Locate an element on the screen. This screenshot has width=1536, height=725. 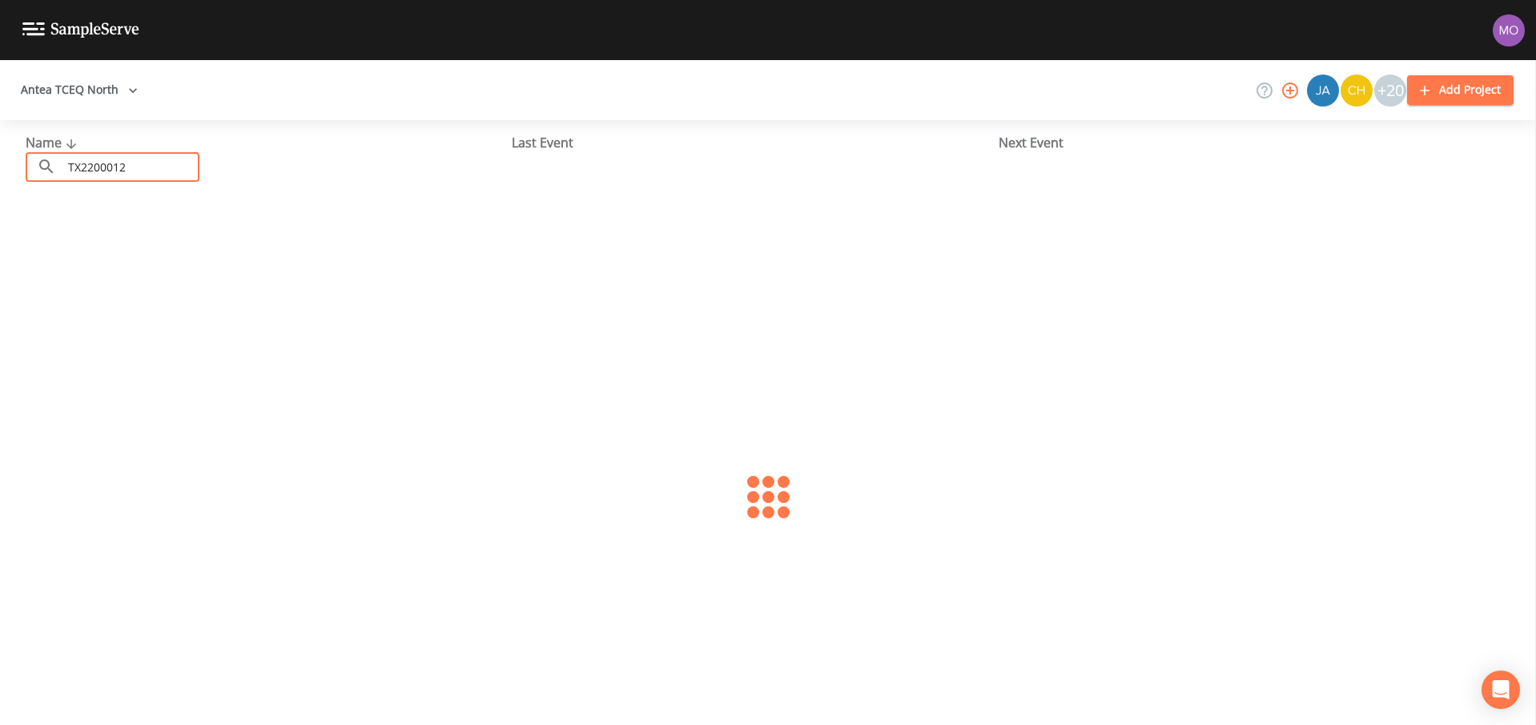
div: Open Intercom Messenger is located at coordinates (1501, 690).